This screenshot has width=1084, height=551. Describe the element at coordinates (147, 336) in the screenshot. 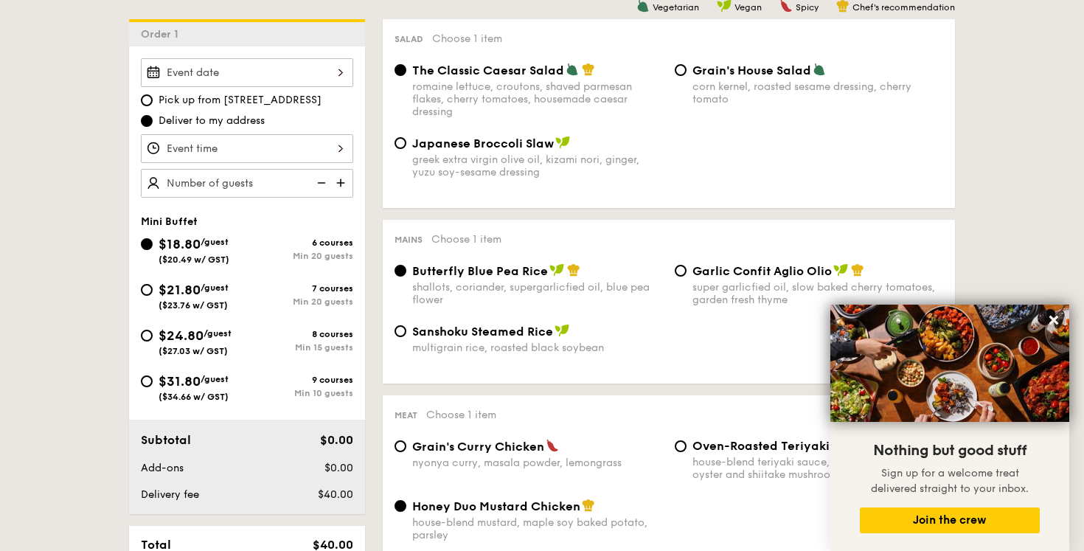

I see `input: $24.80/guest($27.03 w/ GST)8 coursesMin 15 guests` at that location.